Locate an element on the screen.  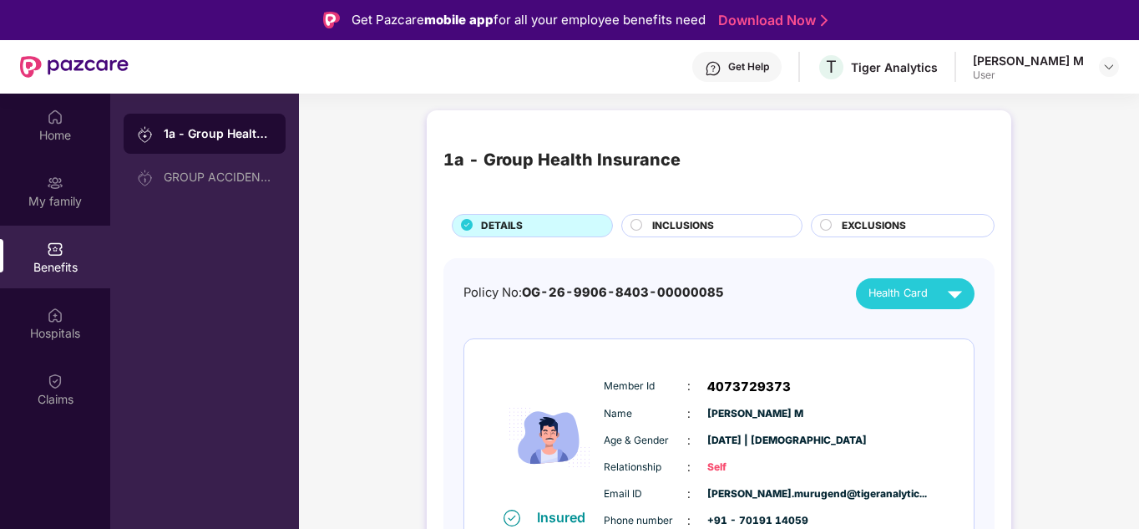
span: OG-26-9906-8403-00000085 is located at coordinates (623, 292).